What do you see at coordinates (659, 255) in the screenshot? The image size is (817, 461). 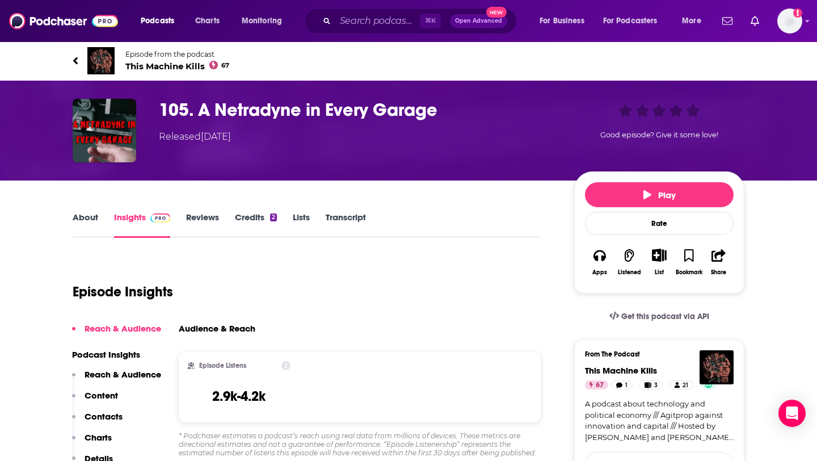 I see `button: Show More Button` at bounding box center [659, 255].